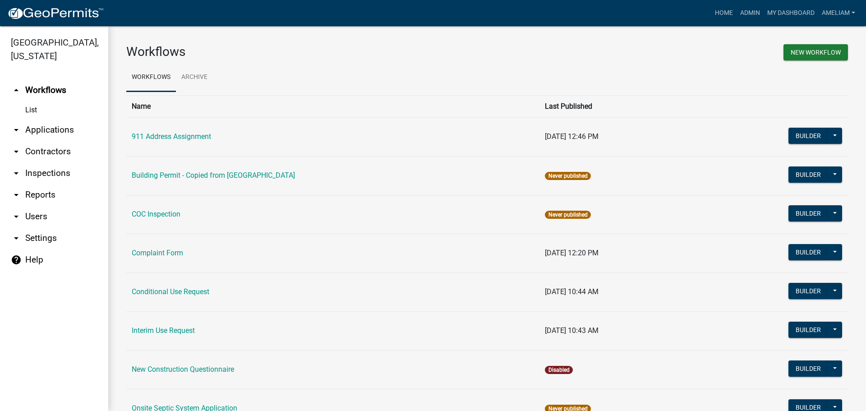 This screenshot has height=411, width=866. I want to click on a: 911 Address Assignment, so click(171, 136).